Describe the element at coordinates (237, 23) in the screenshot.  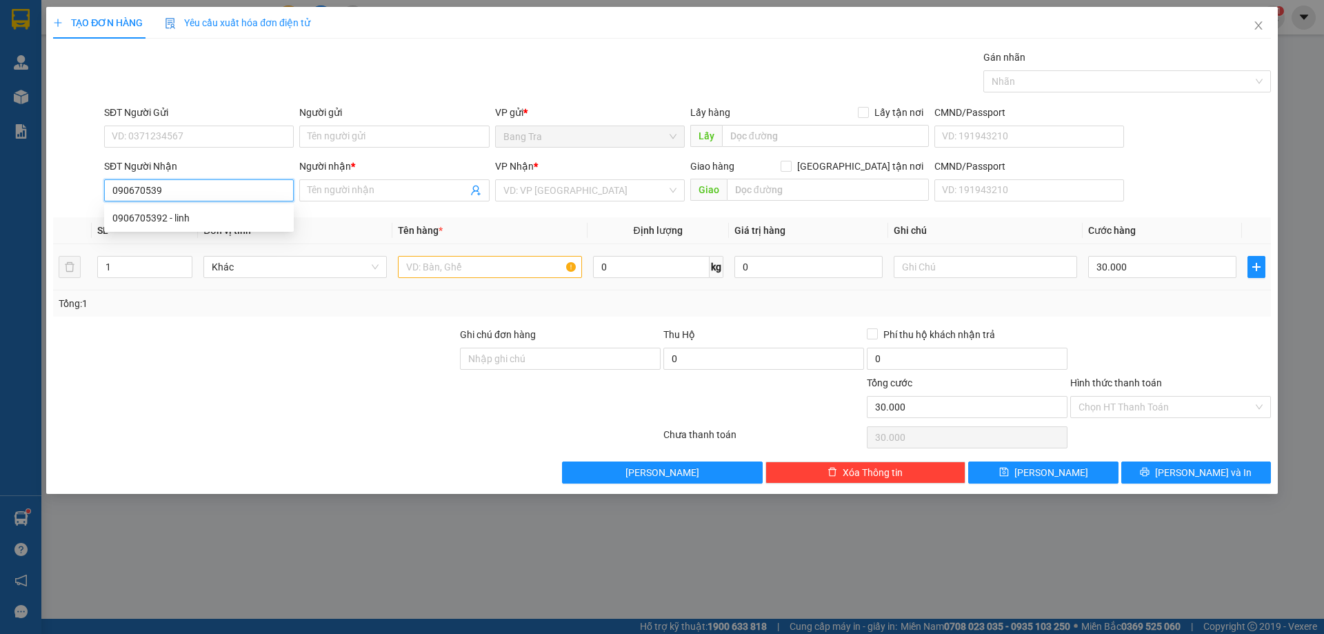
I see `span: Yêu cầu xuất hóa đơn điện tử` at that location.